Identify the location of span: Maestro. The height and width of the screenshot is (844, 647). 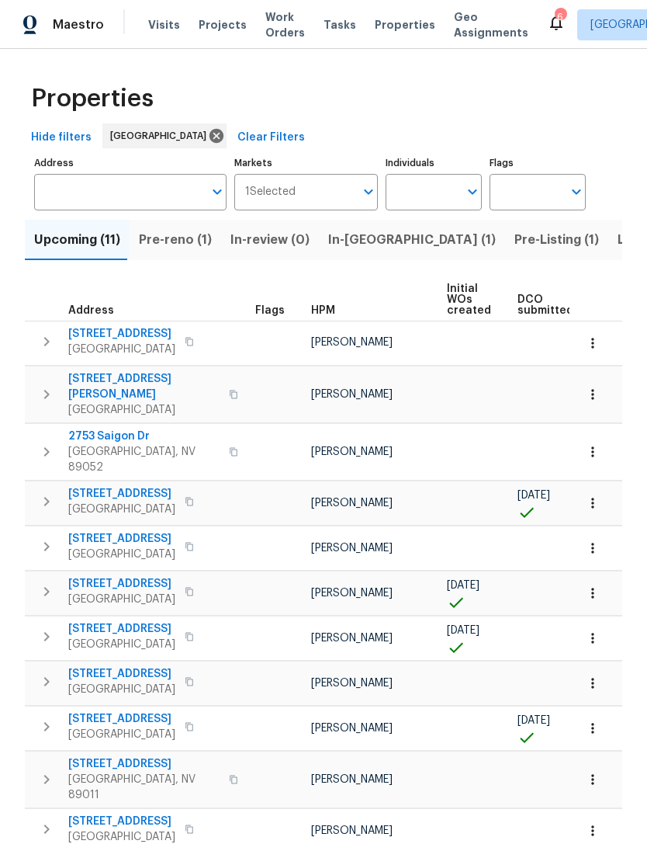
(78, 25).